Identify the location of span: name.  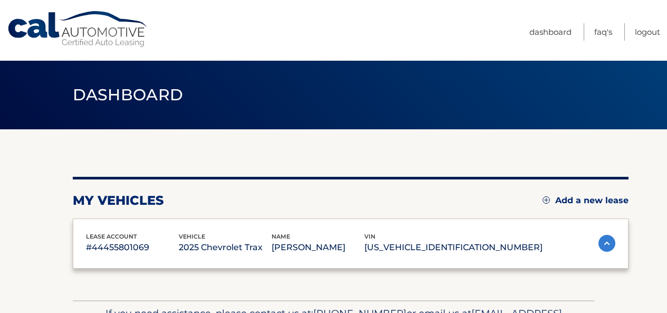
(281, 236).